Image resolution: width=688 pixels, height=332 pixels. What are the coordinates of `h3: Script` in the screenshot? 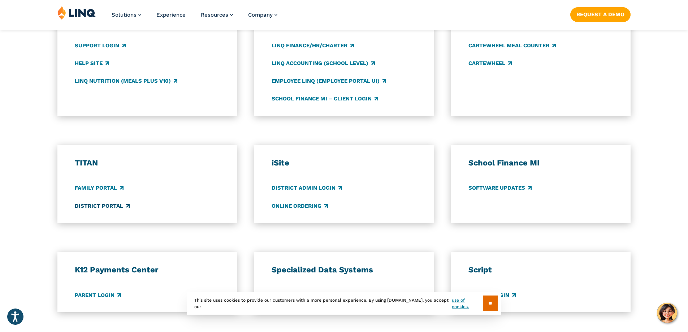 It's located at (541, 270).